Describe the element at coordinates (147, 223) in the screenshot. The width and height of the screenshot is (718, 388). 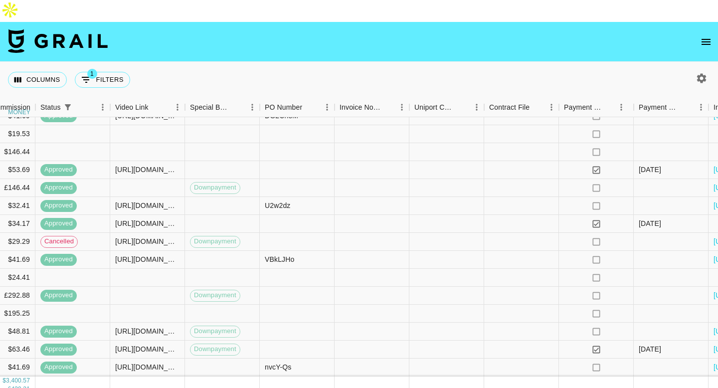
I see `div: https://www.tiktok.com/@steve_glezz0/video/7552727597499649287?_t=ZS-8zvZbJkLrAm&_r=1` at that location.